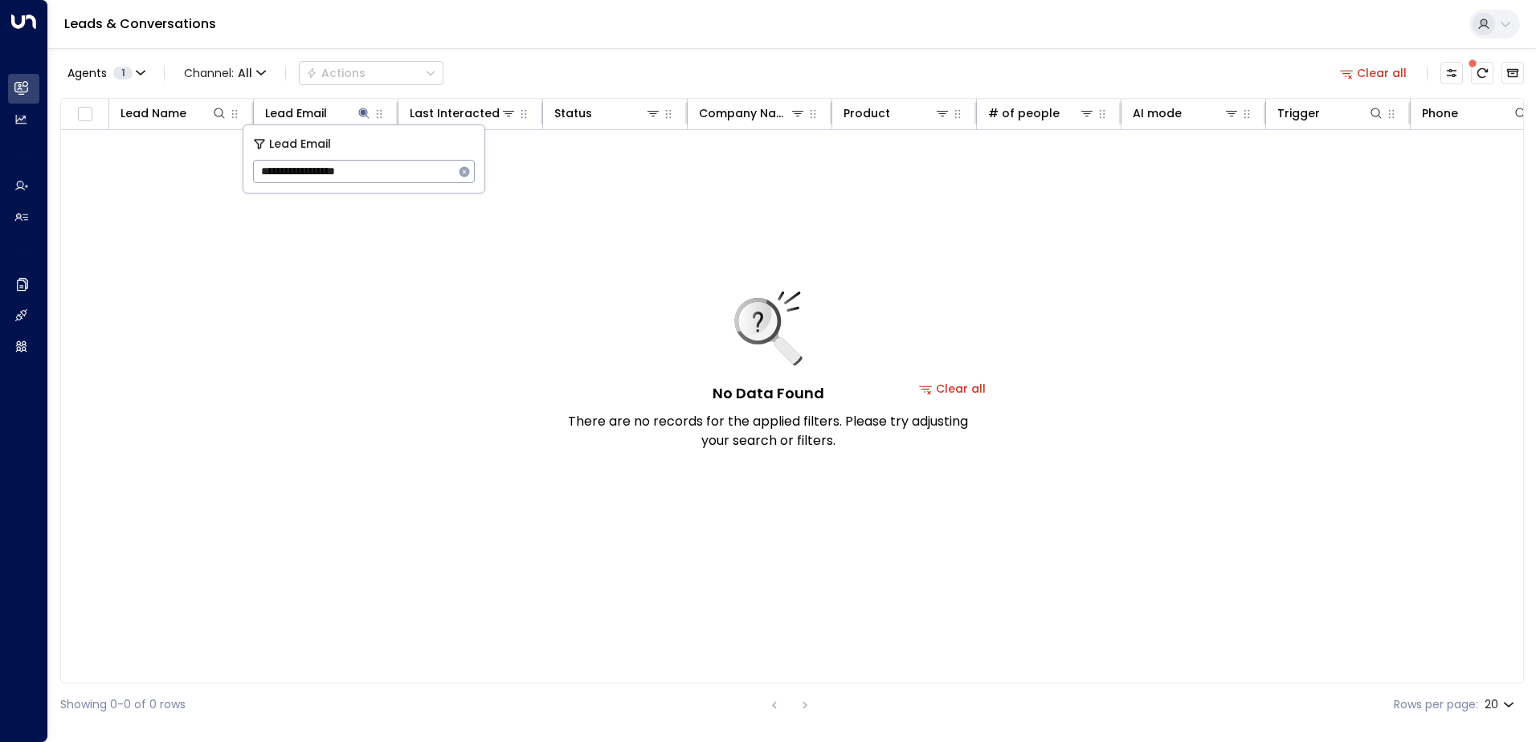 The width and height of the screenshot is (1536, 742). What do you see at coordinates (105, 73) in the screenshot?
I see `button: Agents1` at bounding box center [105, 73].